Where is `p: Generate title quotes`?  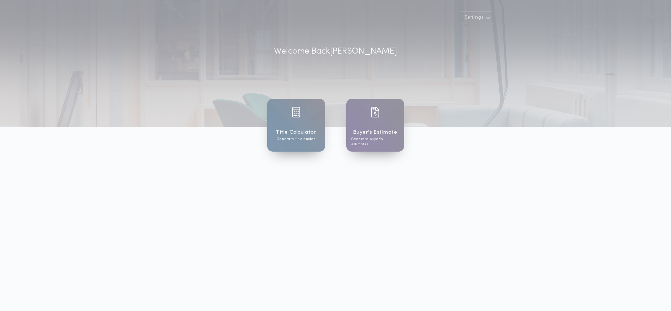 p: Generate title quotes is located at coordinates (296, 139).